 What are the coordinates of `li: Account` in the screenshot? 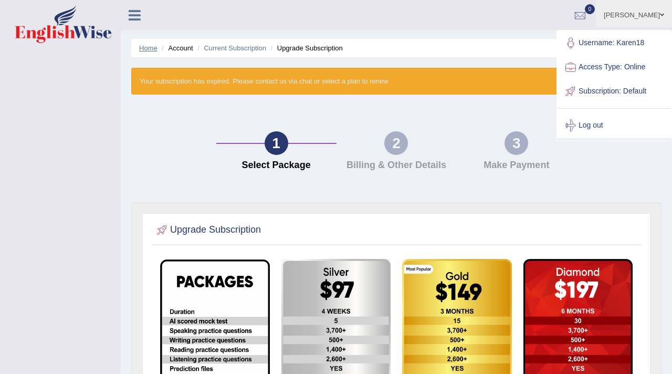 It's located at (176, 48).